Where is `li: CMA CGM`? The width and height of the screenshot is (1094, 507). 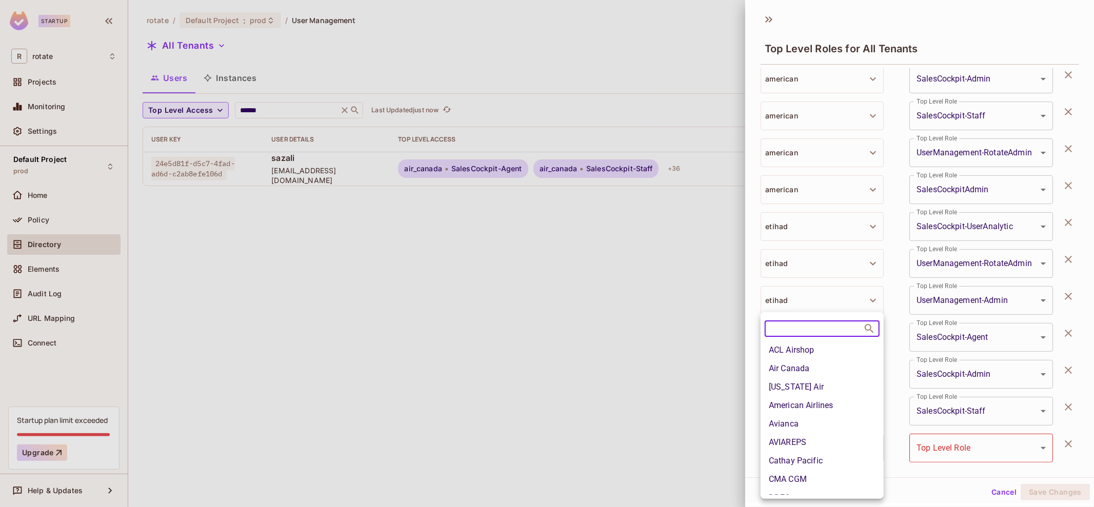 li: CMA CGM is located at coordinates (822, 479).